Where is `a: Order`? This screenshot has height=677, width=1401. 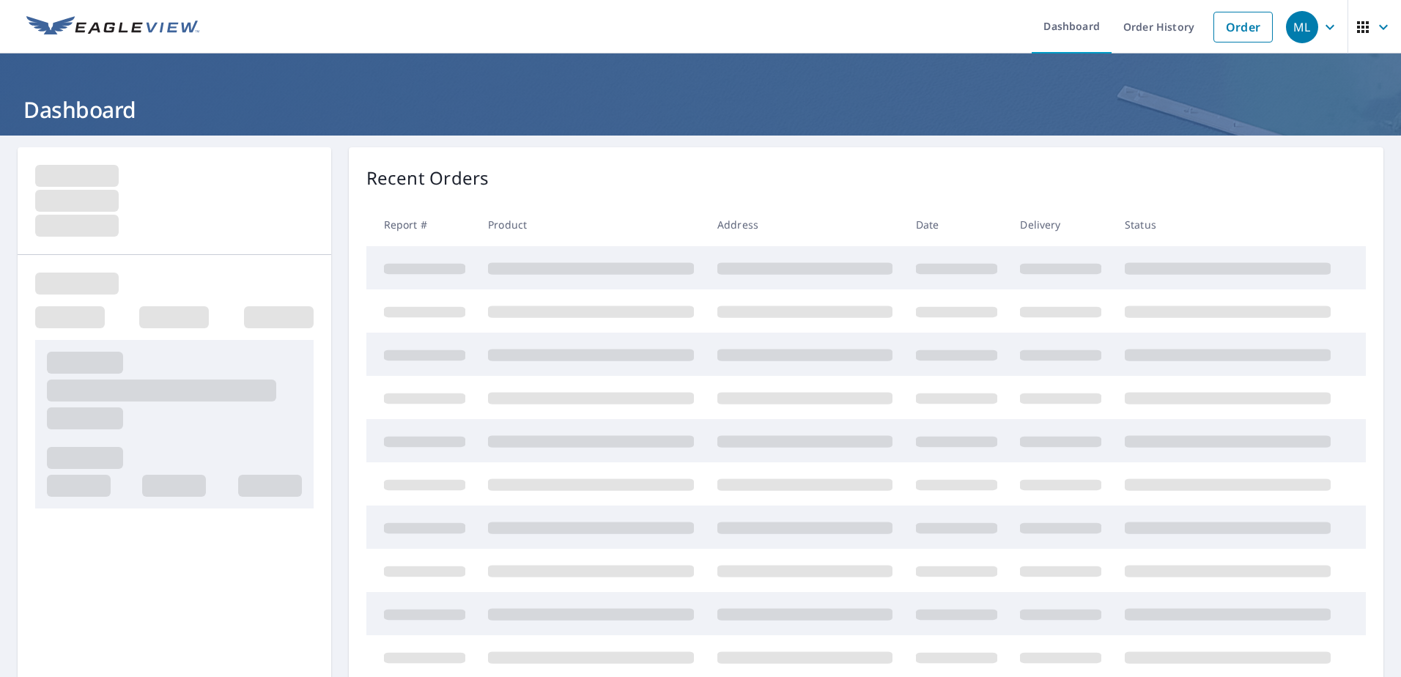 a: Order is located at coordinates (1243, 27).